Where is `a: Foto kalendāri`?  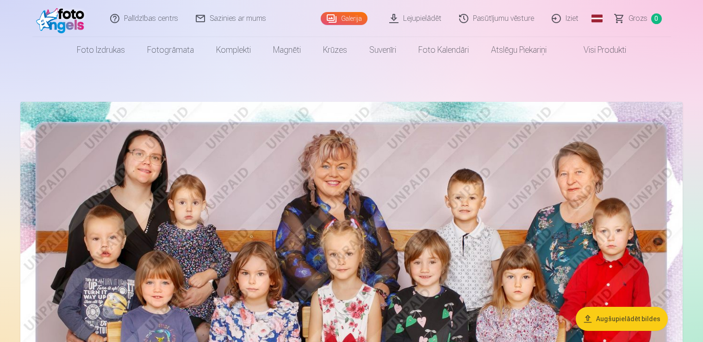
a: Foto kalendāri is located at coordinates (443, 50).